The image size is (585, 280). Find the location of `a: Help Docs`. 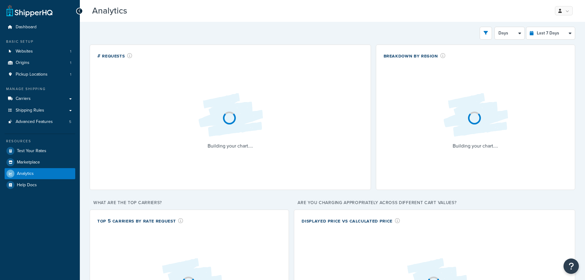

a: Help Docs is located at coordinates (40, 185).